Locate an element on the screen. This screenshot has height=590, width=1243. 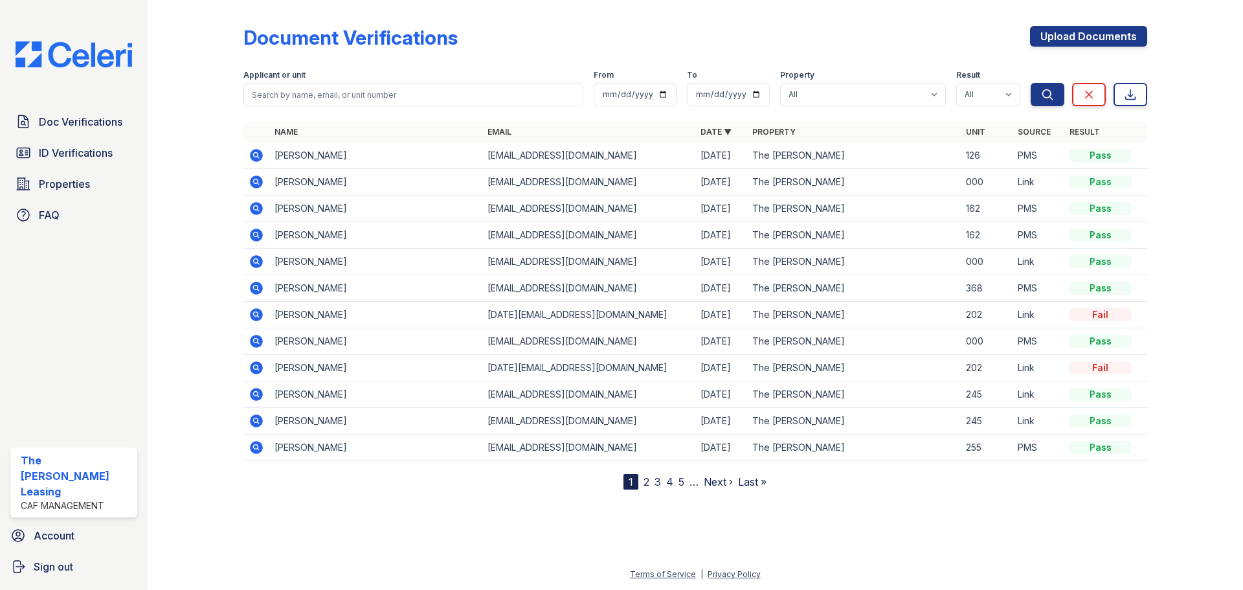
a: Name is located at coordinates (286, 131).